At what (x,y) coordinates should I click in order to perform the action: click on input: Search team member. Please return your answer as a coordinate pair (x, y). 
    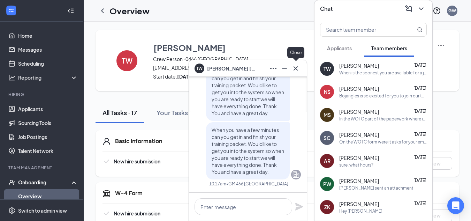
    Looking at the image, I should click on (361, 30).